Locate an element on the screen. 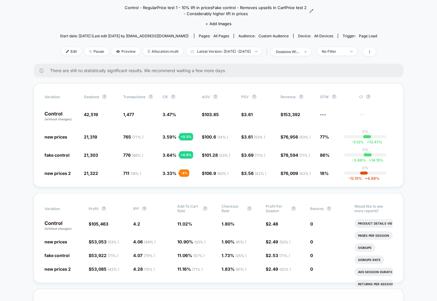  span: ( 18 % ) is located at coordinates (136, 173).